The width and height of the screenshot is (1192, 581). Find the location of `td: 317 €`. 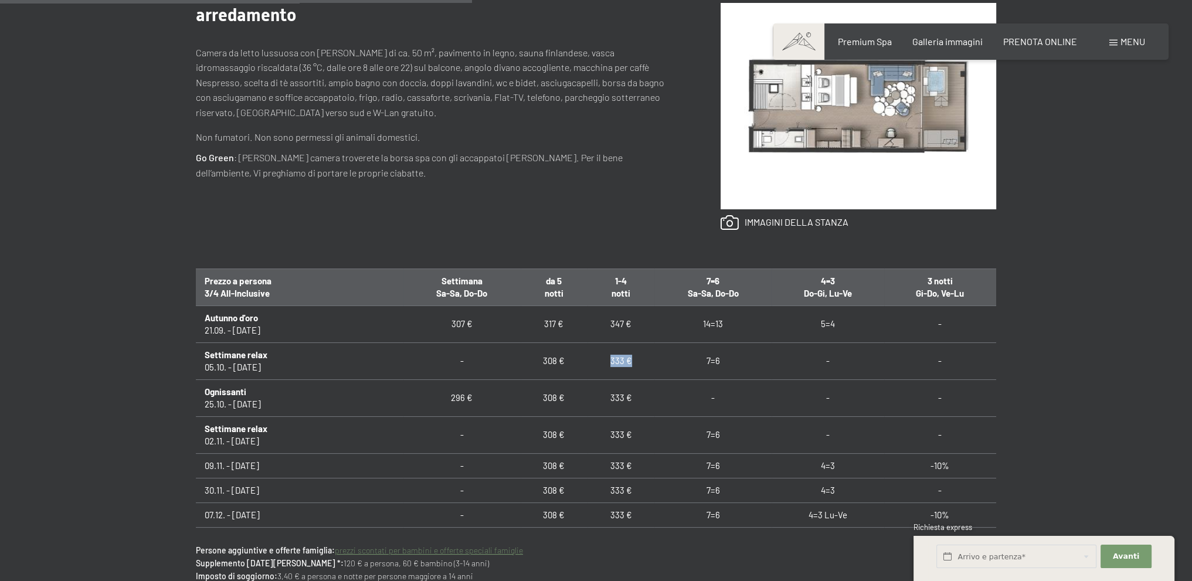

td: 317 € is located at coordinates (554, 324).